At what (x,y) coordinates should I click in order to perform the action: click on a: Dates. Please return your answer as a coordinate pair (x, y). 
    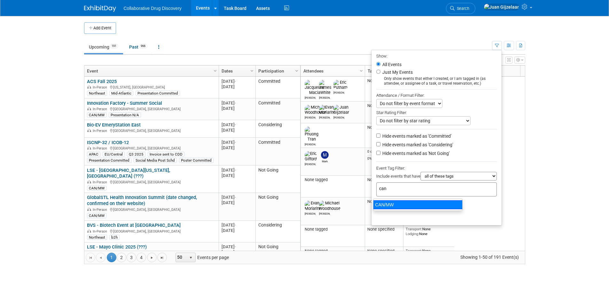
    Looking at the image, I should click on (236, 71).